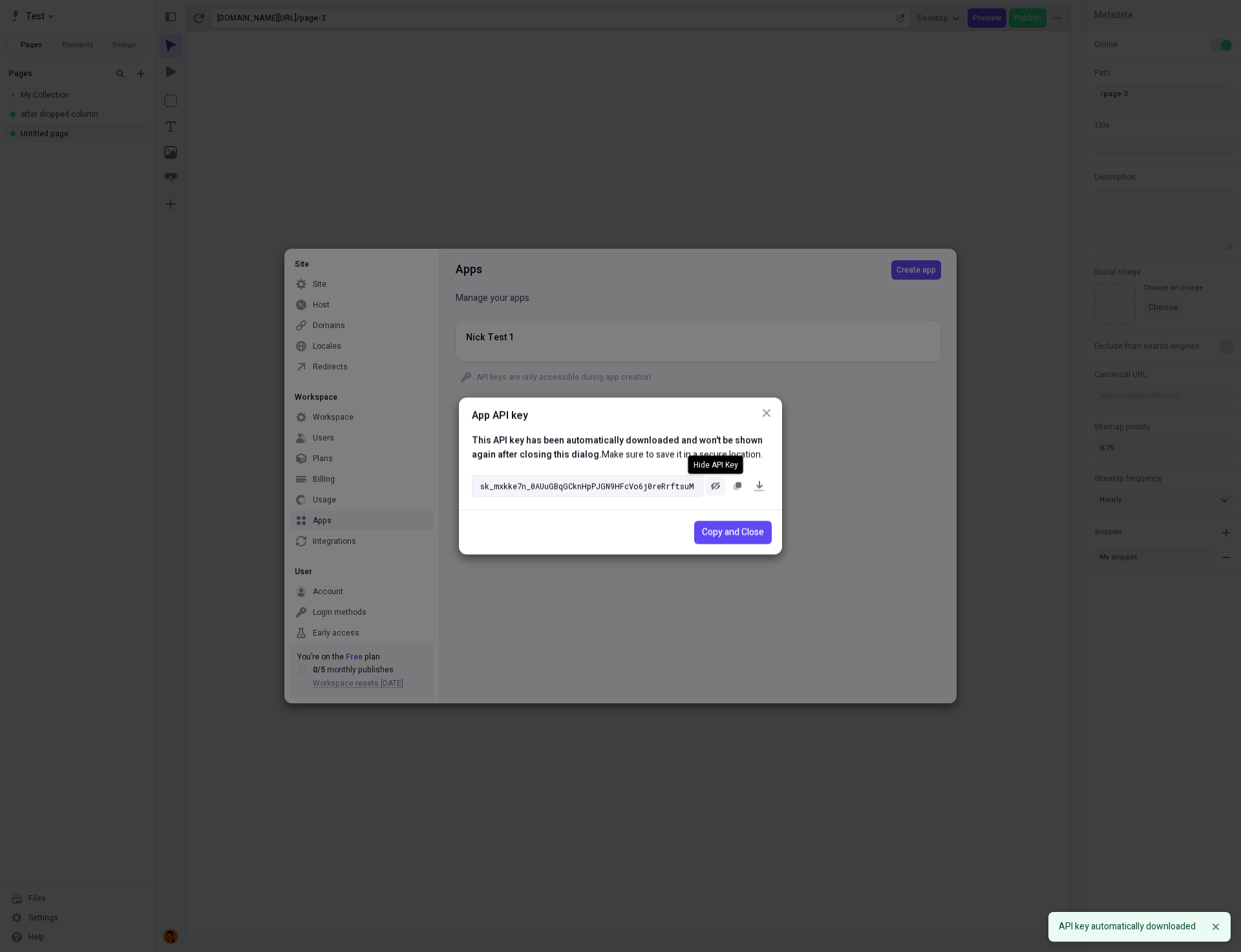 The width and height of the screenshot is (1241, 952). What do you see at coordinates (618, 448) in the screenshot?
I see `span: This API key has been automatically downloaded and won't be shown again after closing this dialog.` at bounding box center [618, 448].